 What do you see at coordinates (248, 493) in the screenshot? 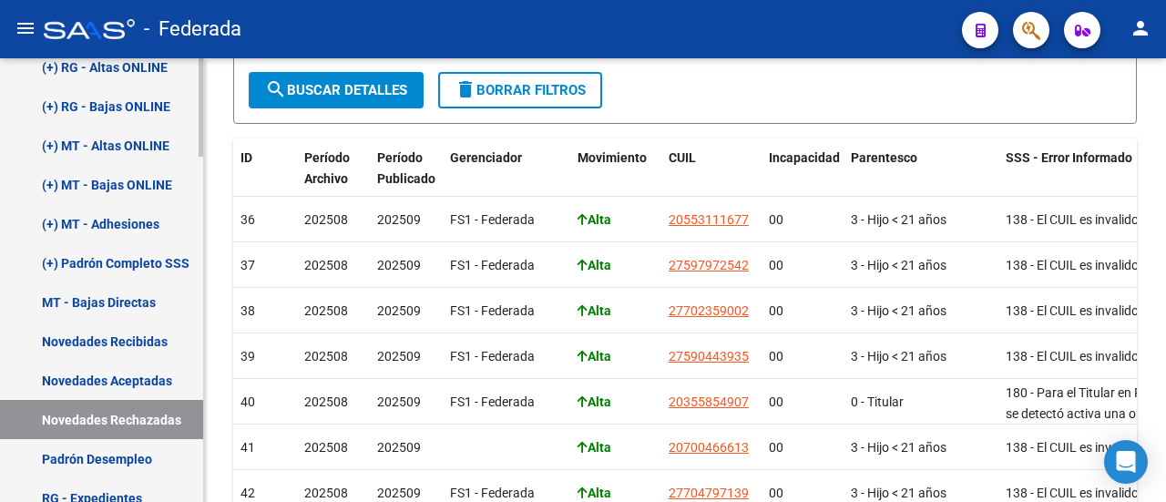
I see `span: 42` at bounding box center [248, 493].